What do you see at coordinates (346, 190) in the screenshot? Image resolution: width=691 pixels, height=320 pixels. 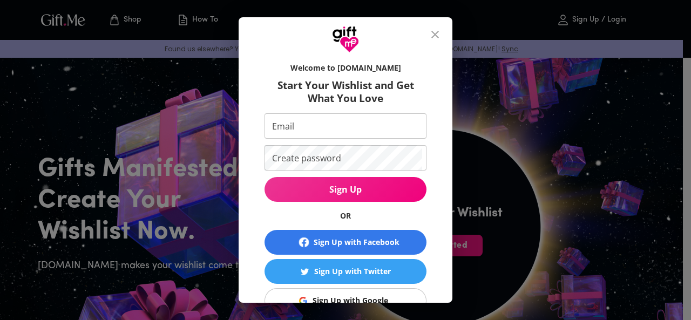 I see `button: Sign Up` at bounding box center [346, 190].